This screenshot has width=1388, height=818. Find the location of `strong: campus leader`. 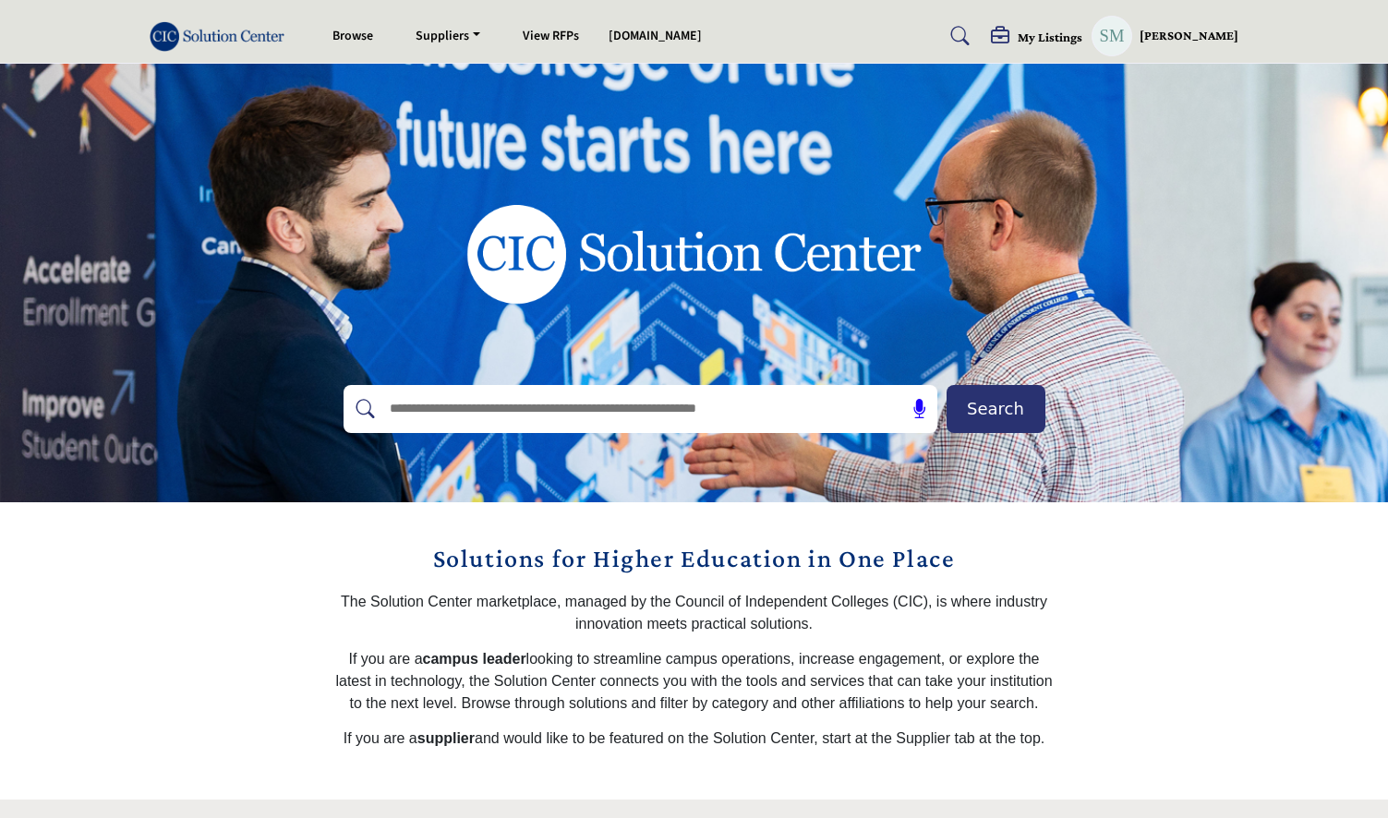

strong: campus leader is located at coordinates (475, 658).